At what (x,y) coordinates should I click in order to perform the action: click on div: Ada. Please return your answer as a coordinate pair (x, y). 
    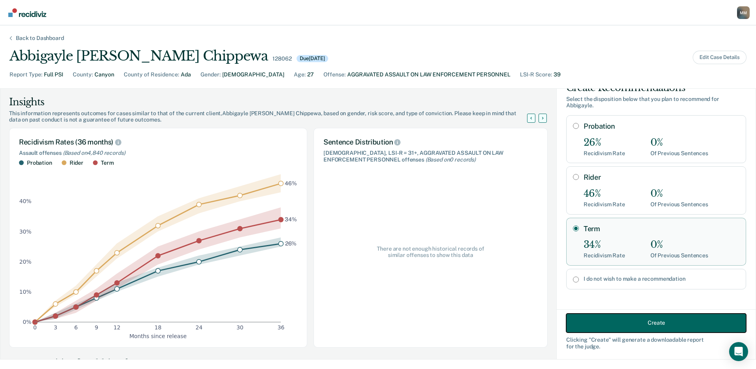
    Looking at the image, I should click on (186, 74).